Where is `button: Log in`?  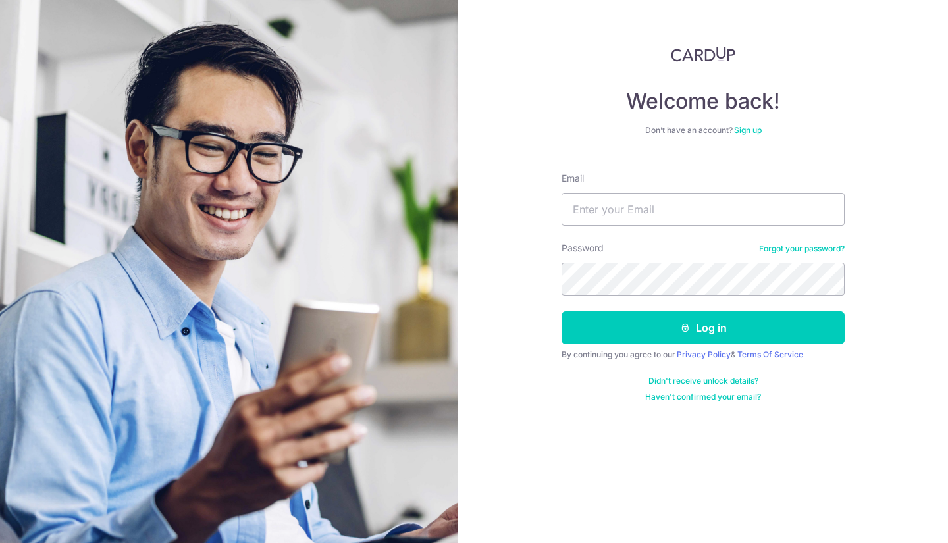 button: Log in is located at coordinates (703, 328).